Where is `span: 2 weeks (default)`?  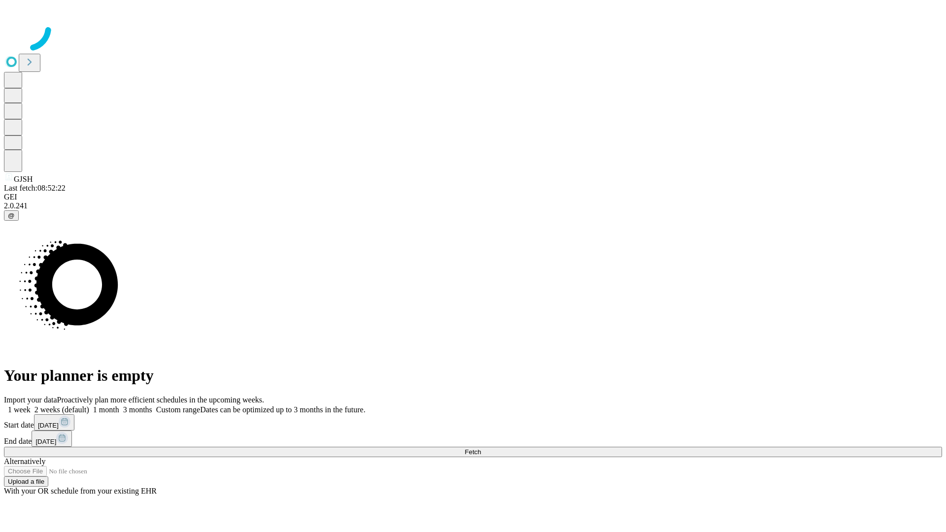 span: 2 weeks (default) is located at coordinates (62, 409).